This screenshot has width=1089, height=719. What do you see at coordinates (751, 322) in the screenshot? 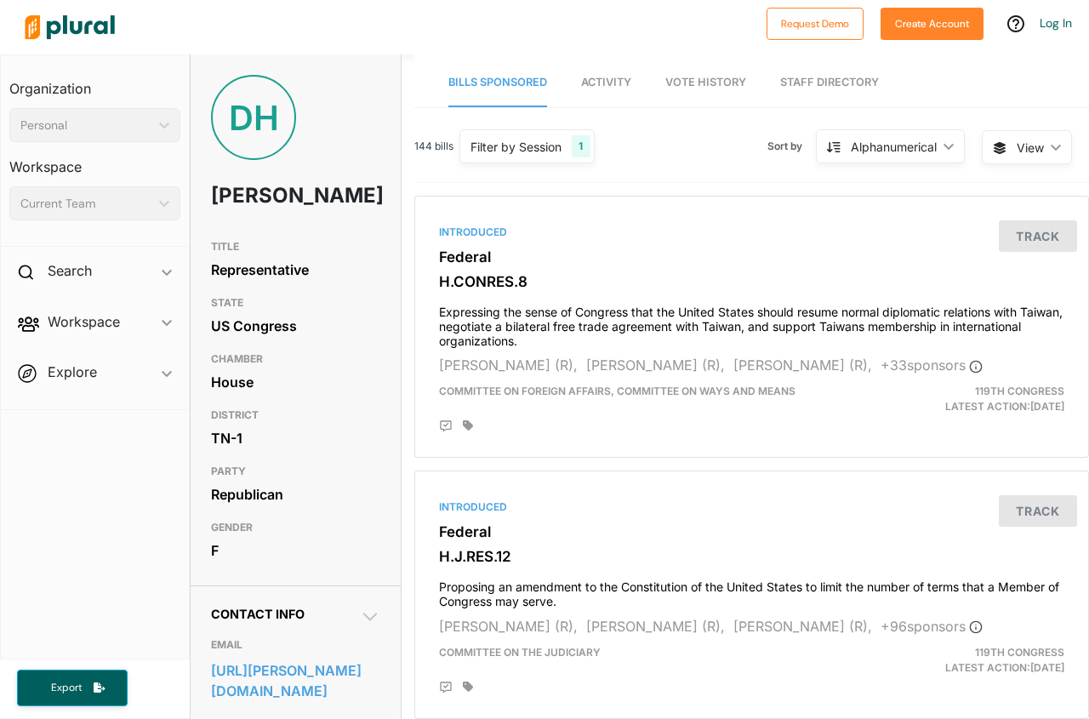
I see `h4: Expressing the sense of Congress that the United States should resume normal diplomatic relations...` at bounding box center [751, 322].